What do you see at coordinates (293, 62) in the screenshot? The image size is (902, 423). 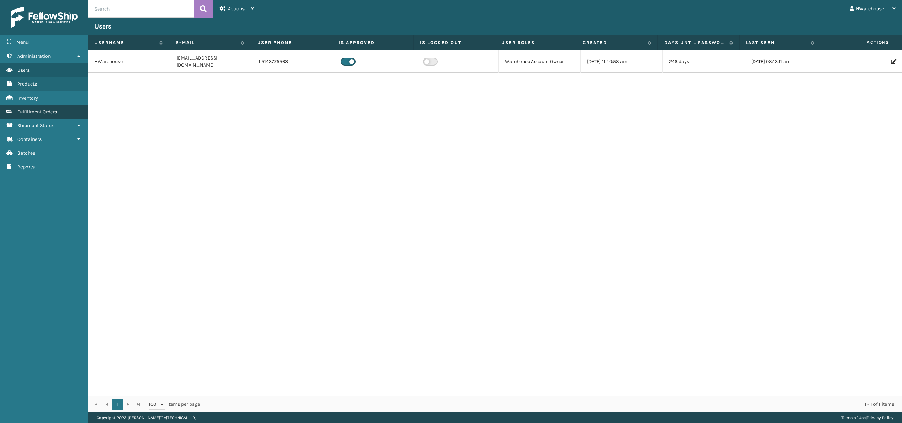 I see `td: 1 5143775563` at bounding box center [293, 62].